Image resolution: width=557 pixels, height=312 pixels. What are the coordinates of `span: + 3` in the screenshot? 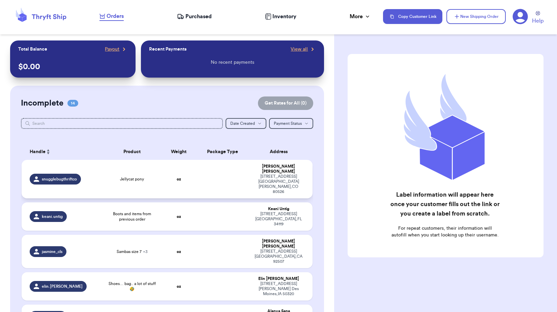 It's located at (145, 252).